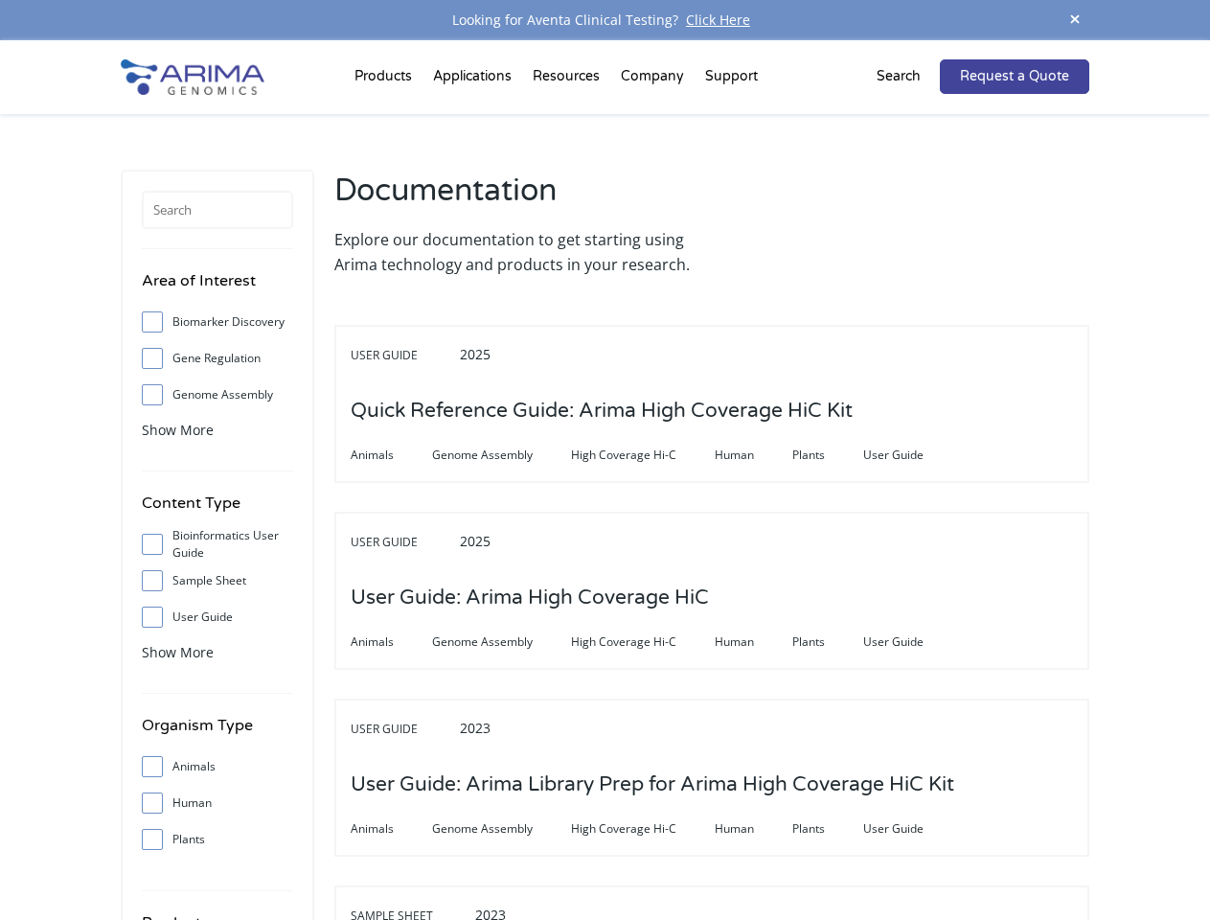 The image size is (1210, 920). What do you see at coordinates (218, 322) in the screenshot?
I see `label: Biomarker Discovery` at bounding box center [218, 322].